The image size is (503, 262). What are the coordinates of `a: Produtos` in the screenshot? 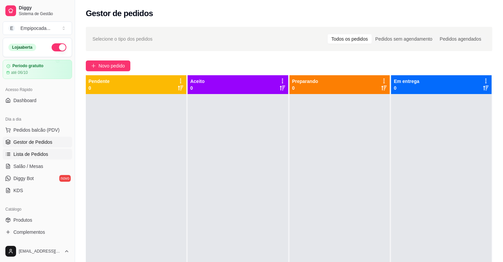 It's located at (37, 220).